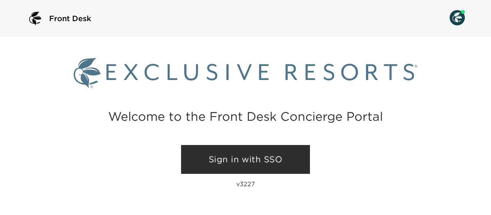 Image resolution: width=491 pixels, height=215 pixels. I want to click on p: v3227, so click(246, 183).